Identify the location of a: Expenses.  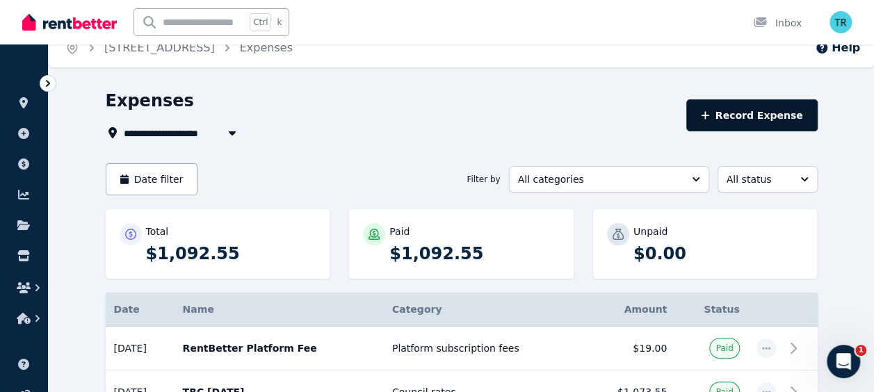
(266, 47).